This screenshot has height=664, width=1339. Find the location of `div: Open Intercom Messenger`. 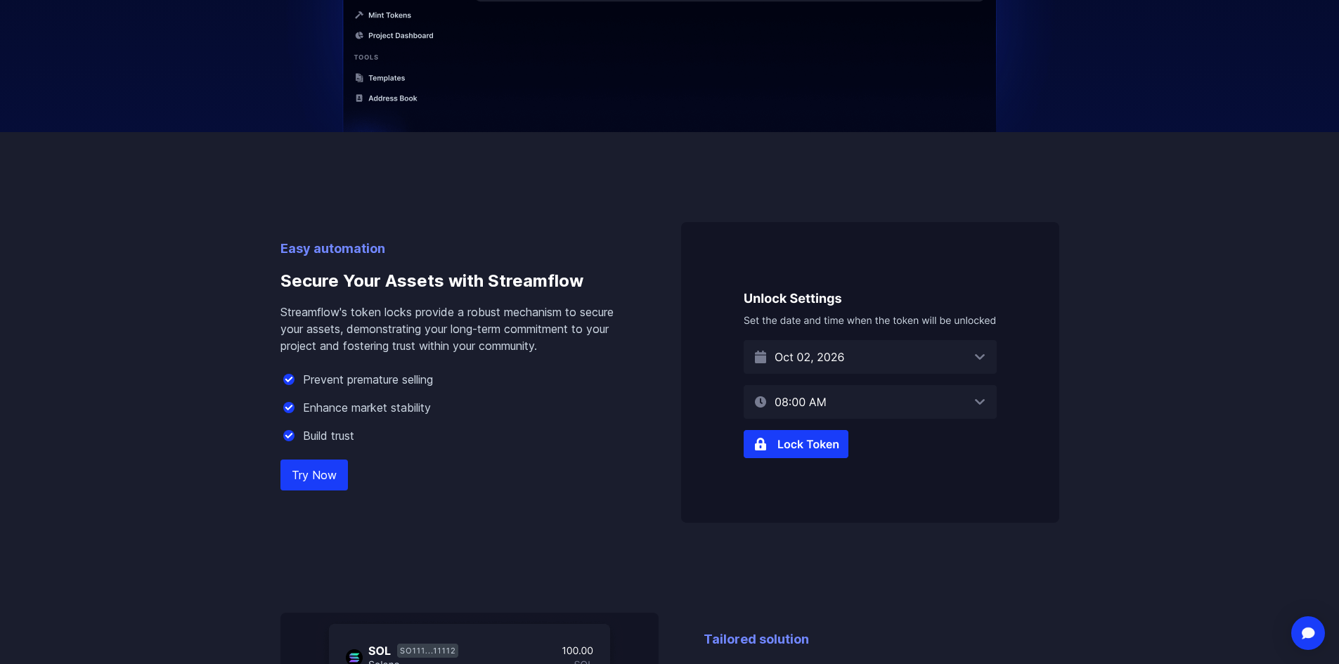

div: Open Intercom Messenger is located at coordinates (1309, 634).